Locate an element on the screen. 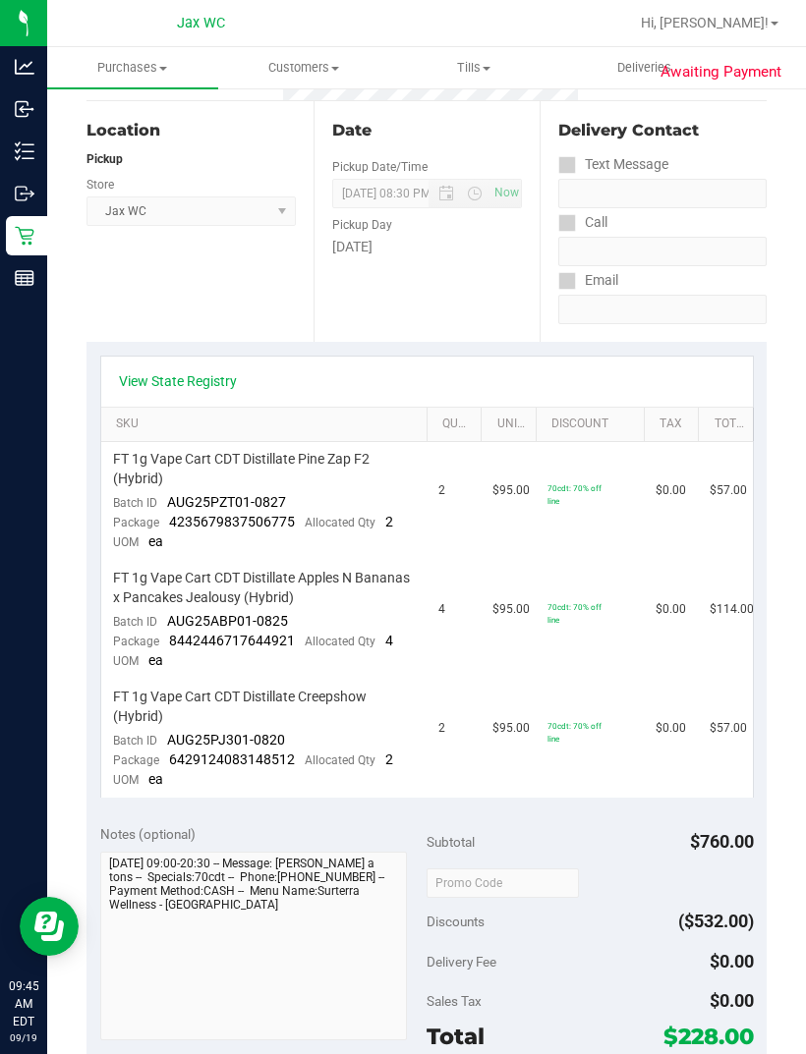 Image resolution: width=806 pixels, height=1054 pixels. a: Tills is located at coordinates (474, 68).